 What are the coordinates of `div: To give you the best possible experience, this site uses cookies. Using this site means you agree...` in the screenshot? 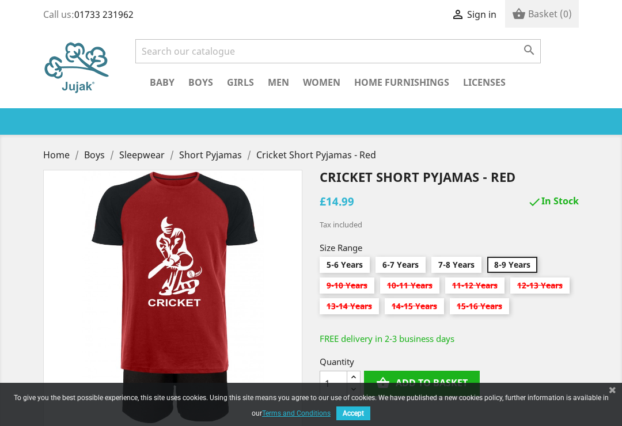 It's located at (311, 408).